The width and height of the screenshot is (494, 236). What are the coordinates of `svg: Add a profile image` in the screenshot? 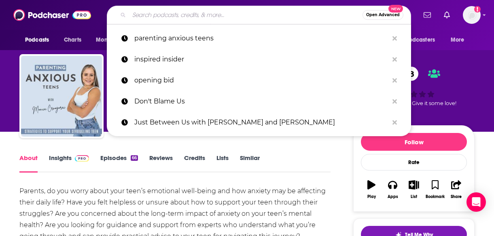 It's located at (477, 9).